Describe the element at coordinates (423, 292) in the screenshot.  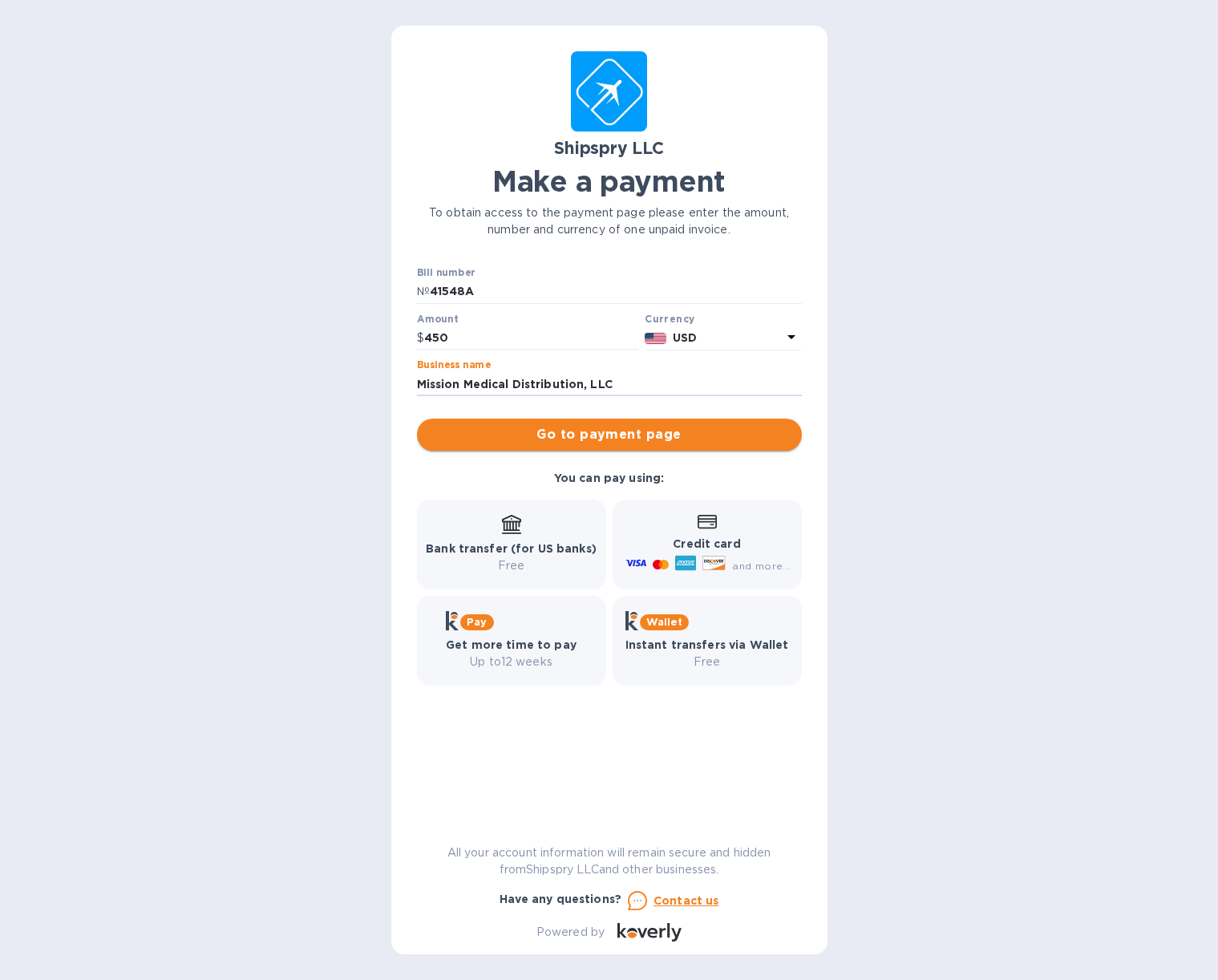
I see `p: №` at that location.